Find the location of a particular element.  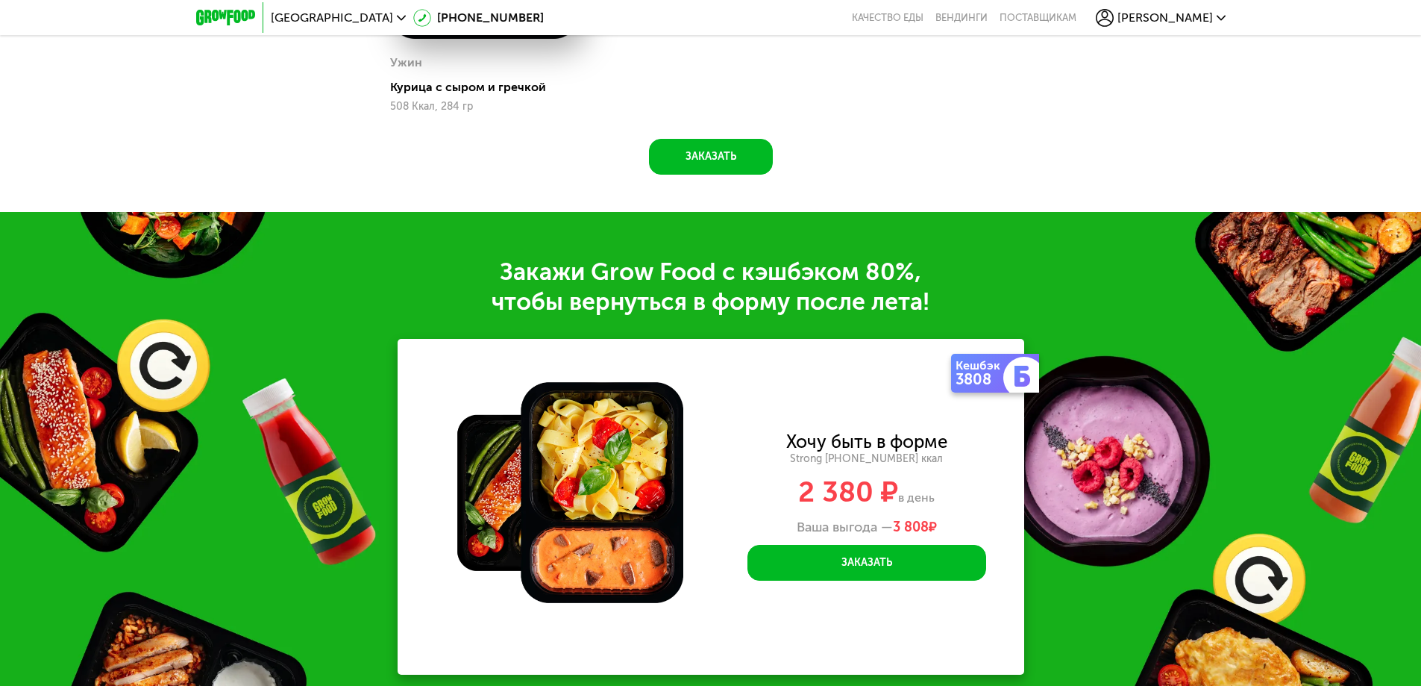

div: Хочу быть в форме is located at coordinates (867, 442).